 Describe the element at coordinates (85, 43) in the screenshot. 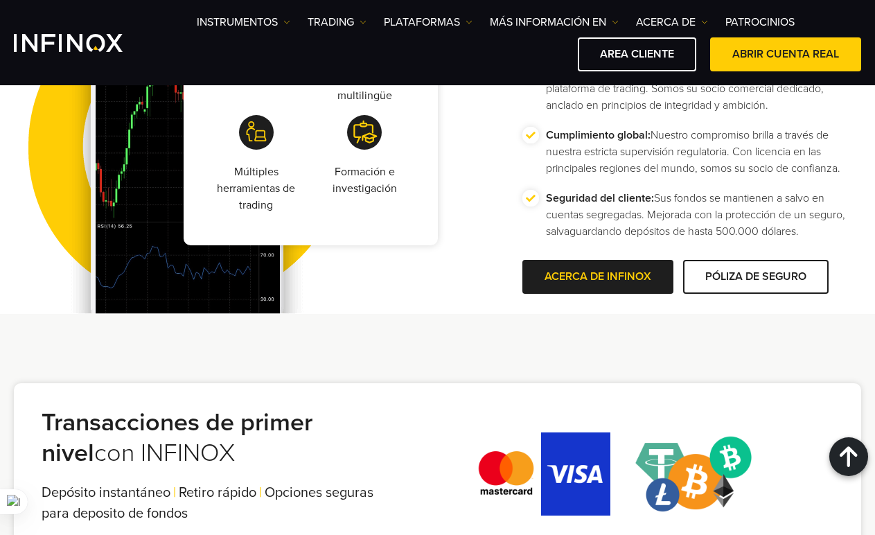

I see `a: INFINOX Logo` at that location.